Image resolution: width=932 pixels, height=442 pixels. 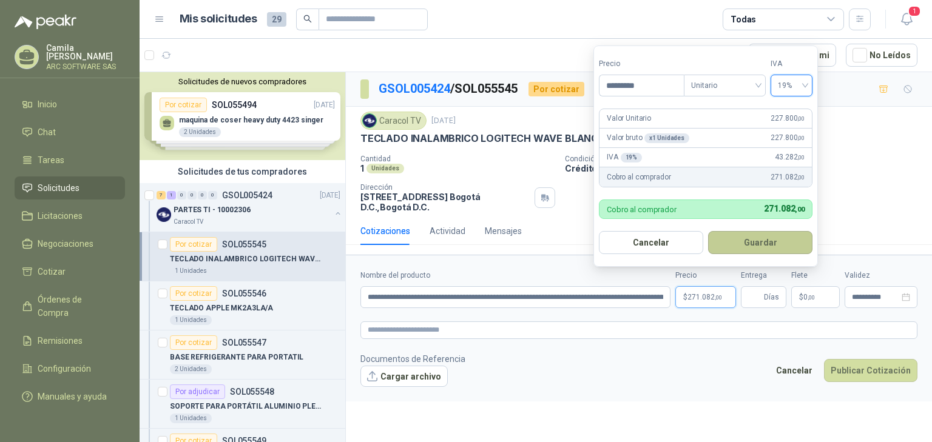 I want to click on p: PARTES TI - 10002306, so click(x=212, y=210).